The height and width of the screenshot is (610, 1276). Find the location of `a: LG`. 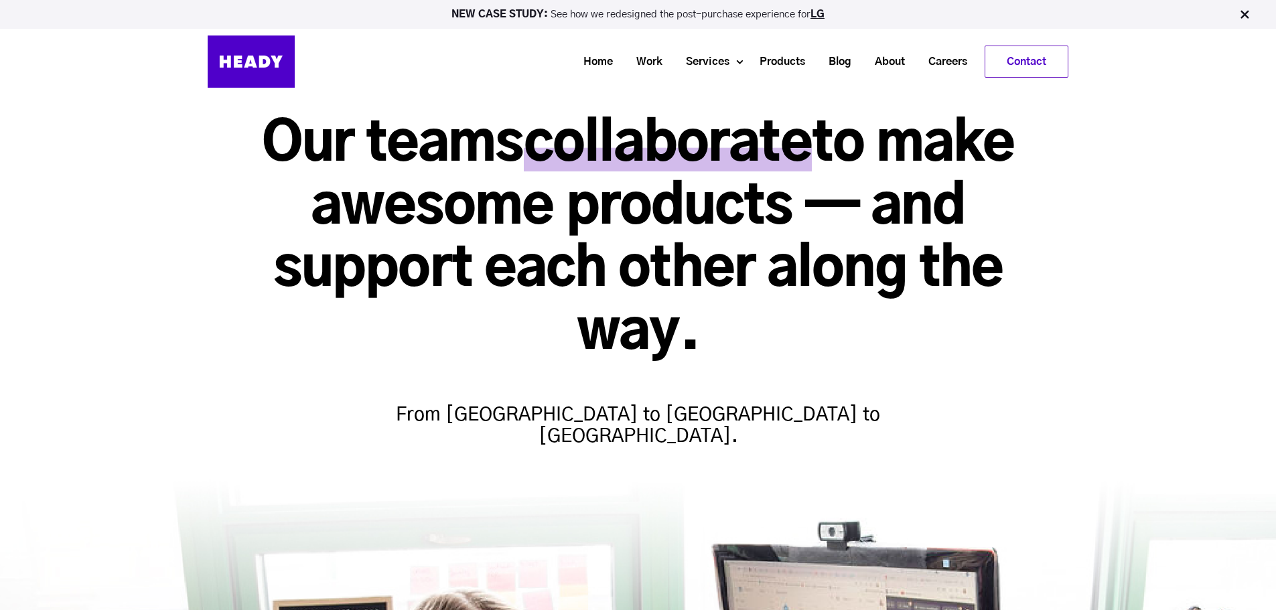

a: LG is located at coordinates (817, 14).